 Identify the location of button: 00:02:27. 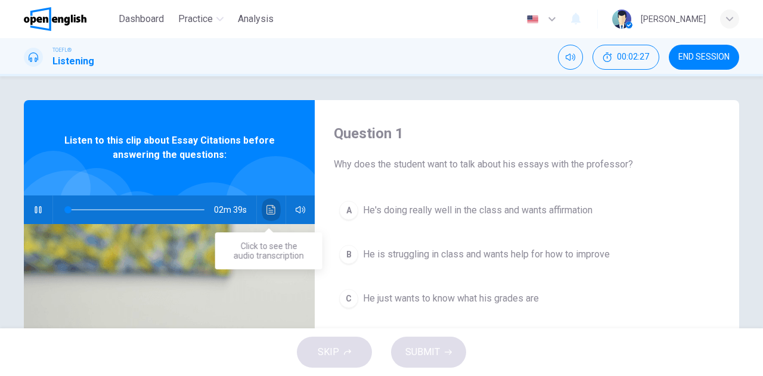
(626, 57).